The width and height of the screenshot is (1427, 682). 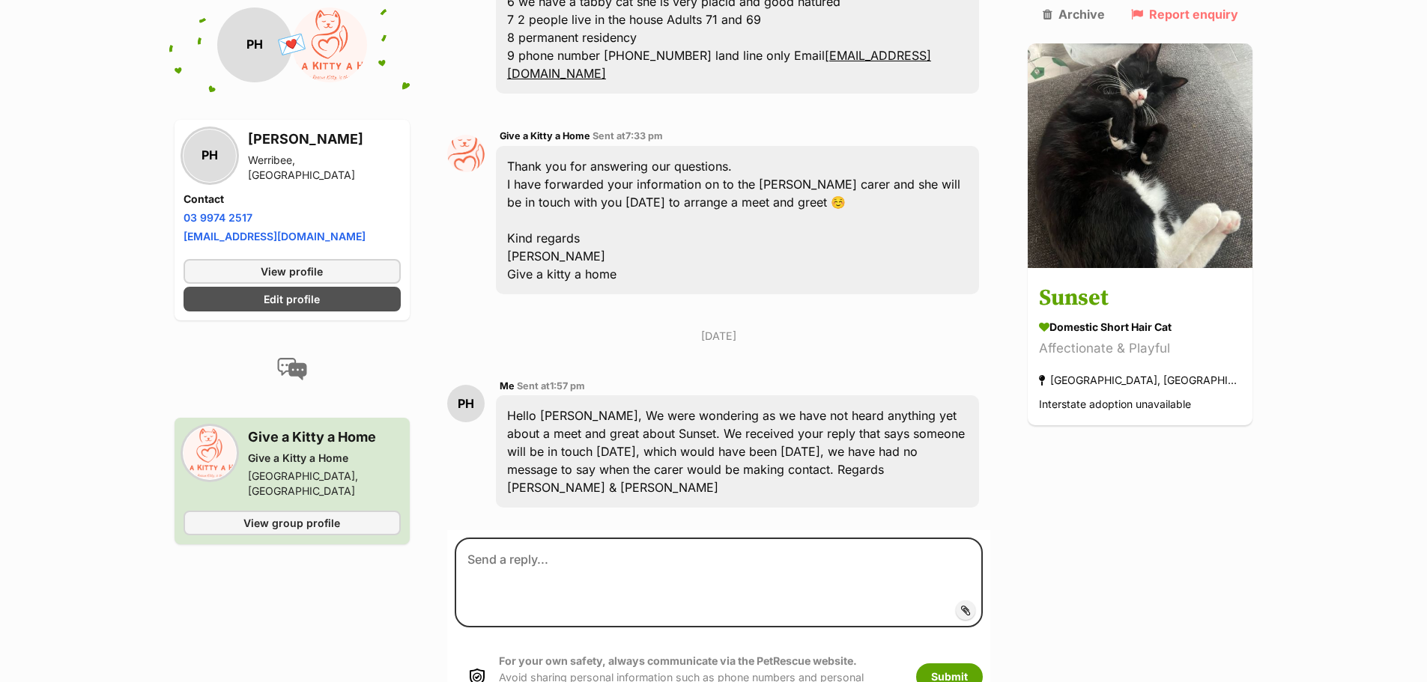 What do you see at coordinates (545, 136) in the screenshot?
I see `span: Give a Kitty a Home` at bounding box center [545, 136].